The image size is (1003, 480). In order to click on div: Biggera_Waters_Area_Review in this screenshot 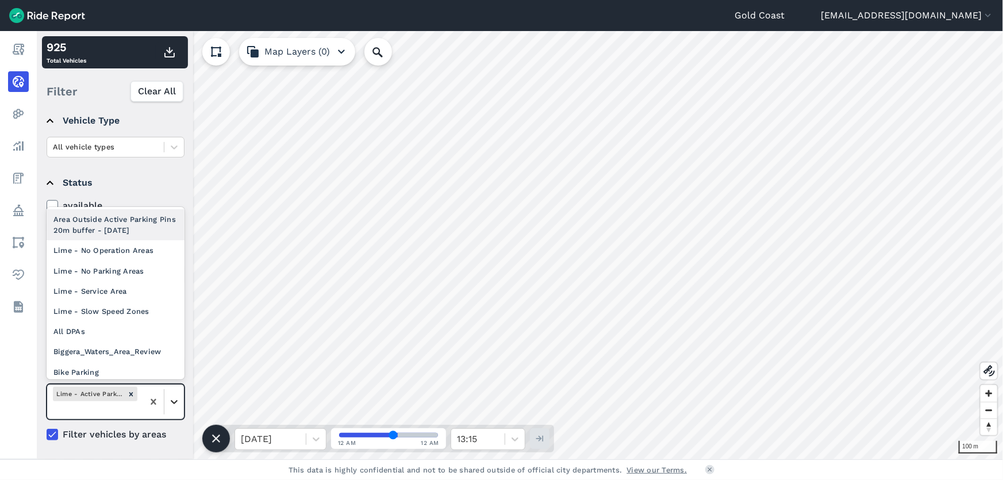, I will do `click(116, 351)`.